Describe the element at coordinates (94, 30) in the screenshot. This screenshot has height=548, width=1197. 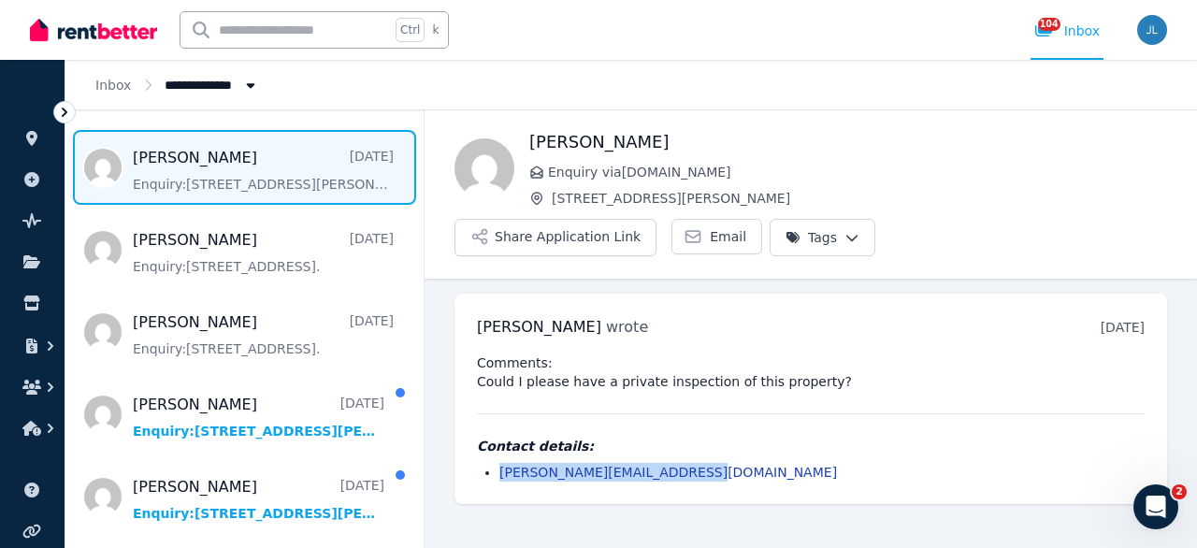
I see `img: RentBetter` at that location.